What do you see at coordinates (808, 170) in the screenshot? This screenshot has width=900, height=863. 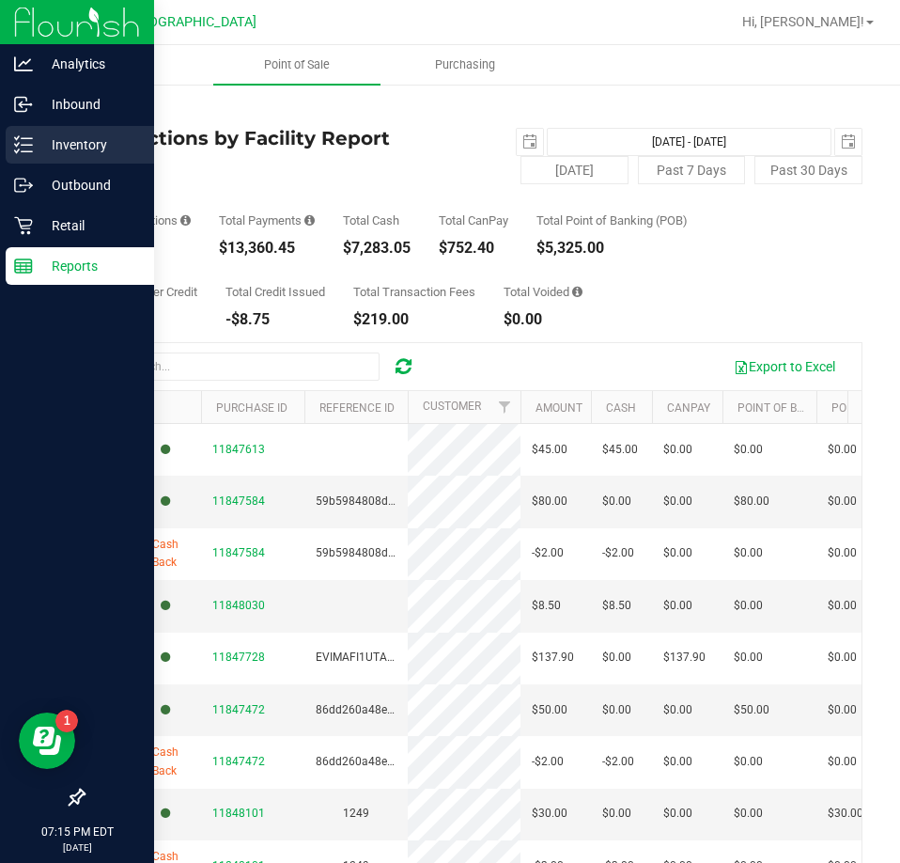 I see `button: Past 30 Days` at bounding box center [808, 170].